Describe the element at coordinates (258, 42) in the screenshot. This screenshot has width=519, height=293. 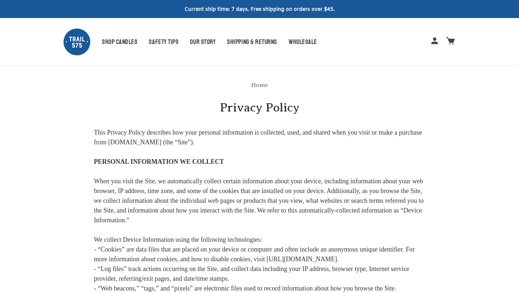
I see `a: Shipping & Returns` at that location.